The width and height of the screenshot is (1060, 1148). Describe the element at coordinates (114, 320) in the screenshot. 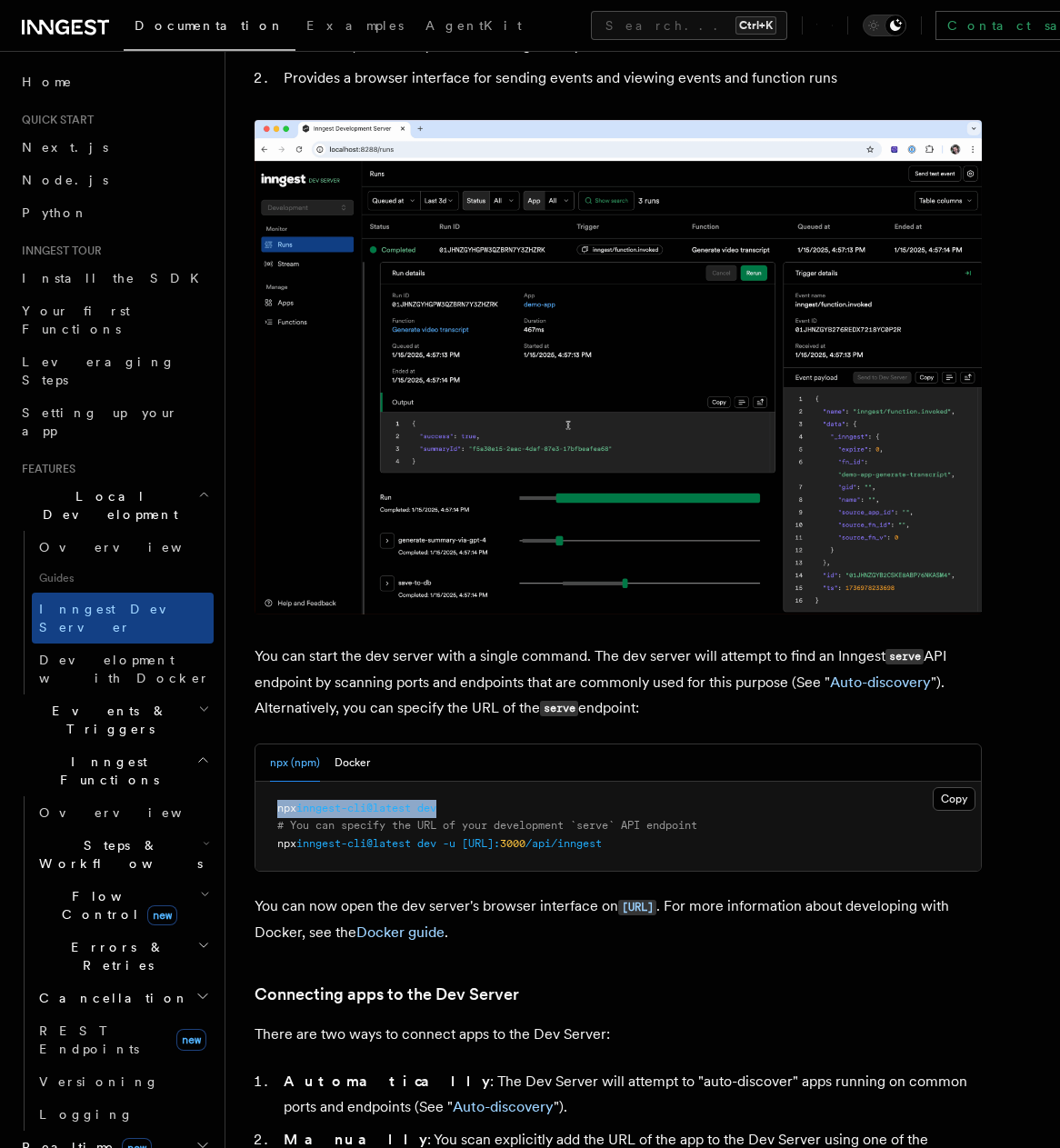

I see `a: Your first Functions` at that location.